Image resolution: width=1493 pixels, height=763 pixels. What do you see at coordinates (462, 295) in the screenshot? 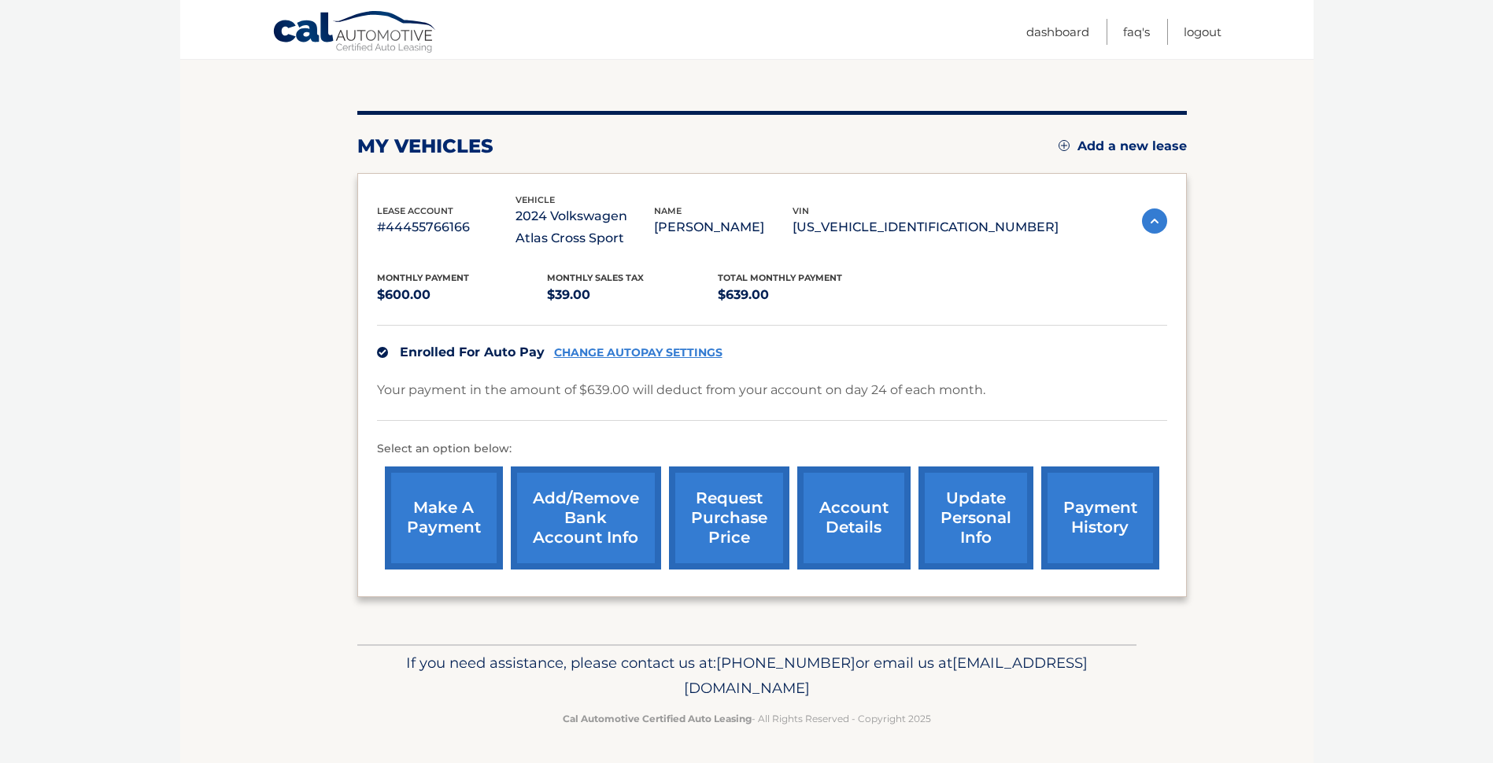
I see `p: $600.00` at bounding box center [462, 295].